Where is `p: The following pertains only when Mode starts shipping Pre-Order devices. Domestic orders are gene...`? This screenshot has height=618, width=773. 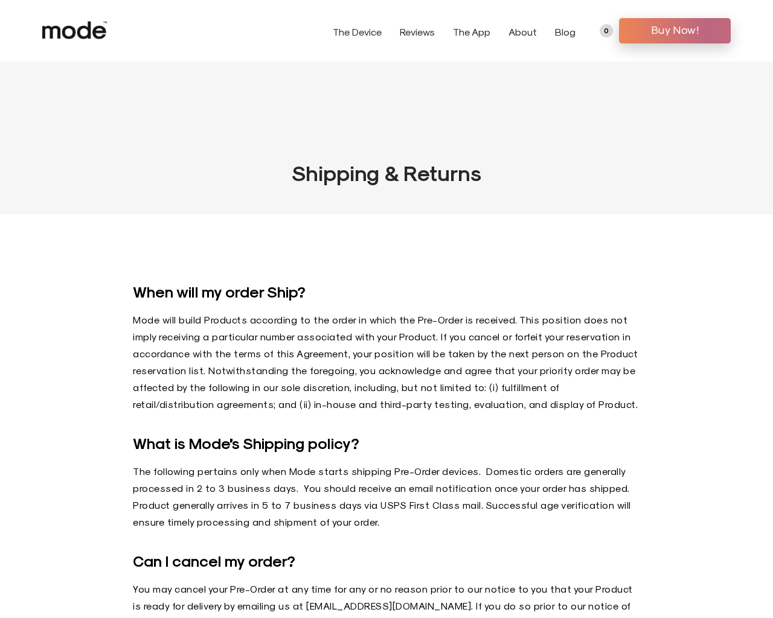
p: The following pertains only when Mode starts shipping Pre-Order devices. Domestic orders are gene... is located at coordinates (387, 497).